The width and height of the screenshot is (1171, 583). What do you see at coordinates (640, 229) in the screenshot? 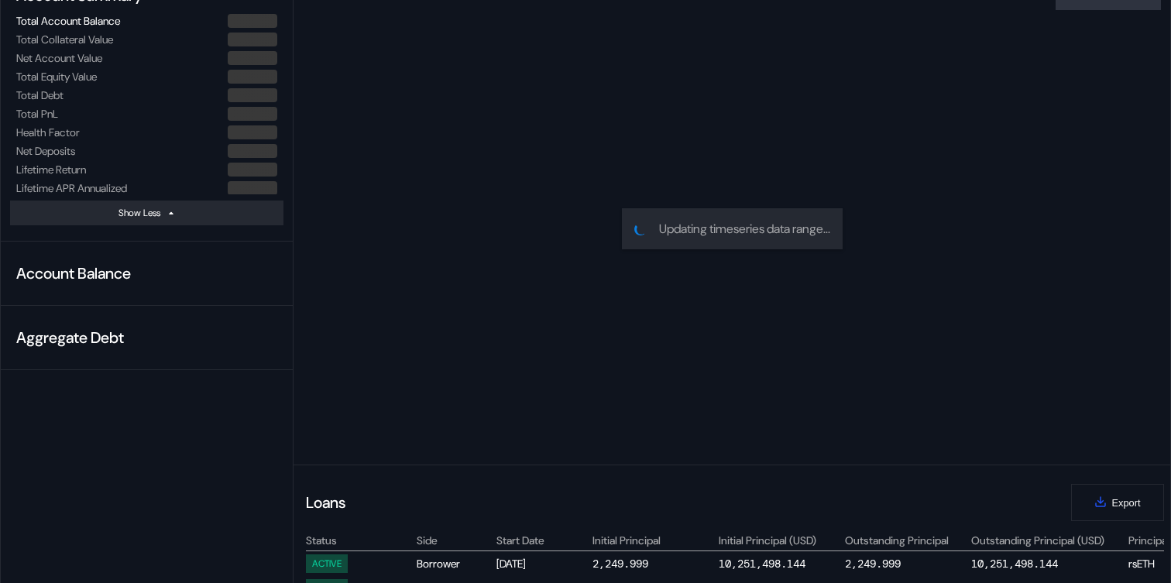
I see `img: pending` at bounding box center [640, 229].